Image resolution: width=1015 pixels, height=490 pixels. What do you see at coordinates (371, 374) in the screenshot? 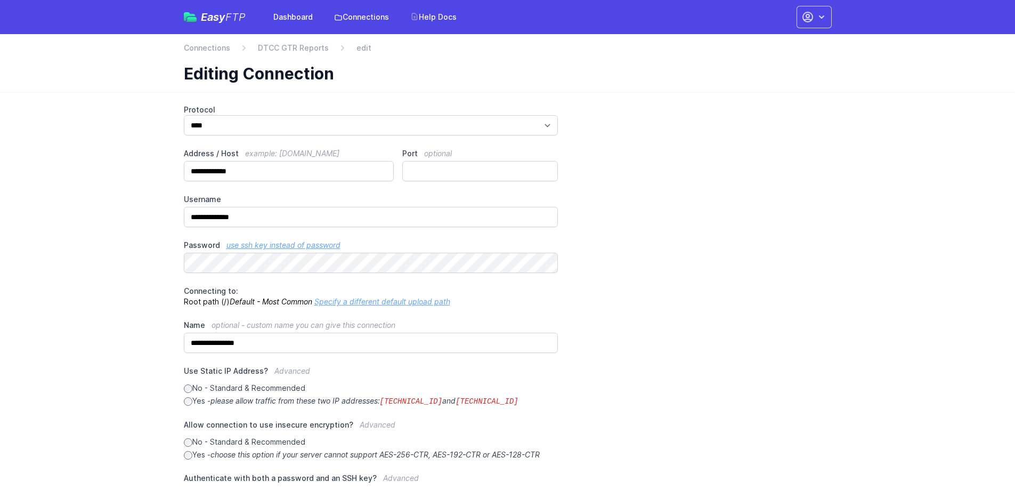
I see `label: Use Static IP Address?` at bounding box center [371, 374].